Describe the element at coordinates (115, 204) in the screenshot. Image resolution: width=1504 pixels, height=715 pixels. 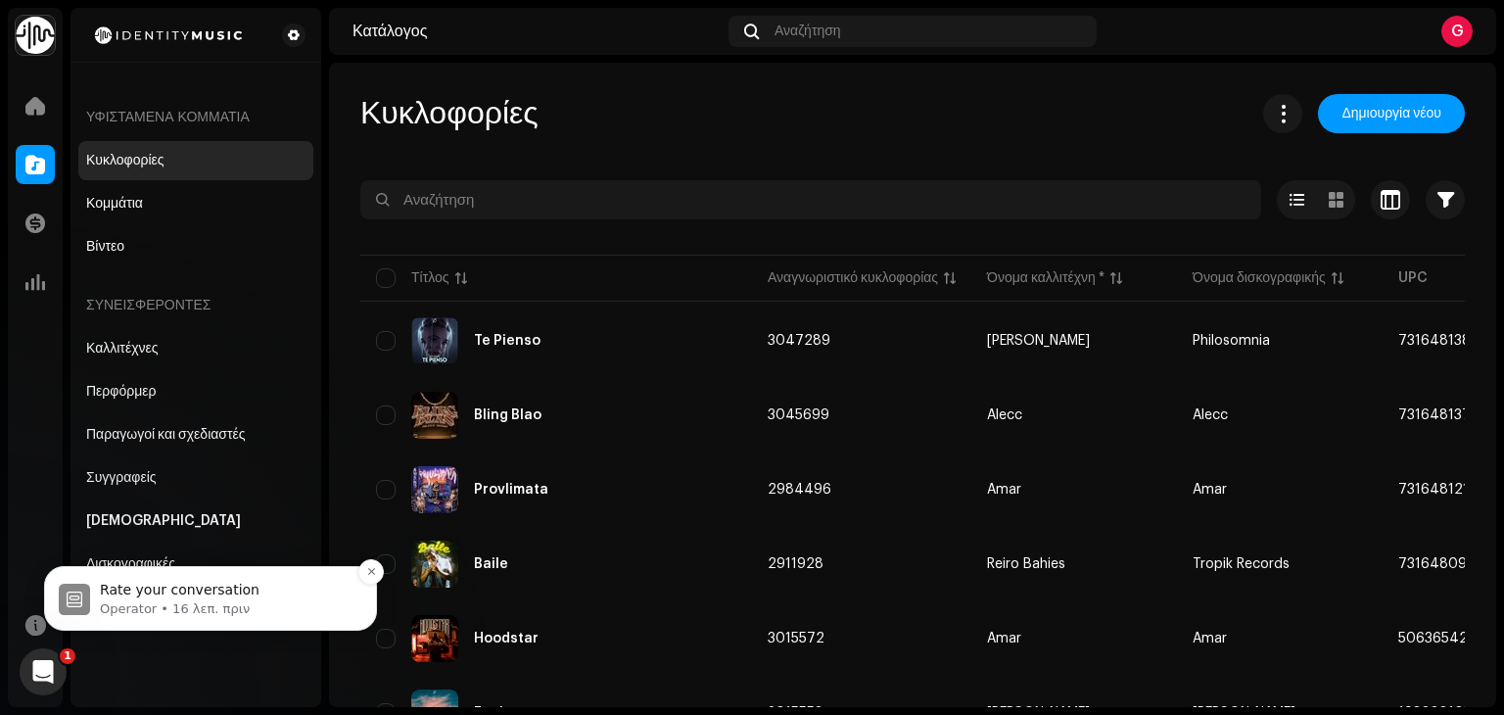
I see `div: Κομμάτια` at that location.